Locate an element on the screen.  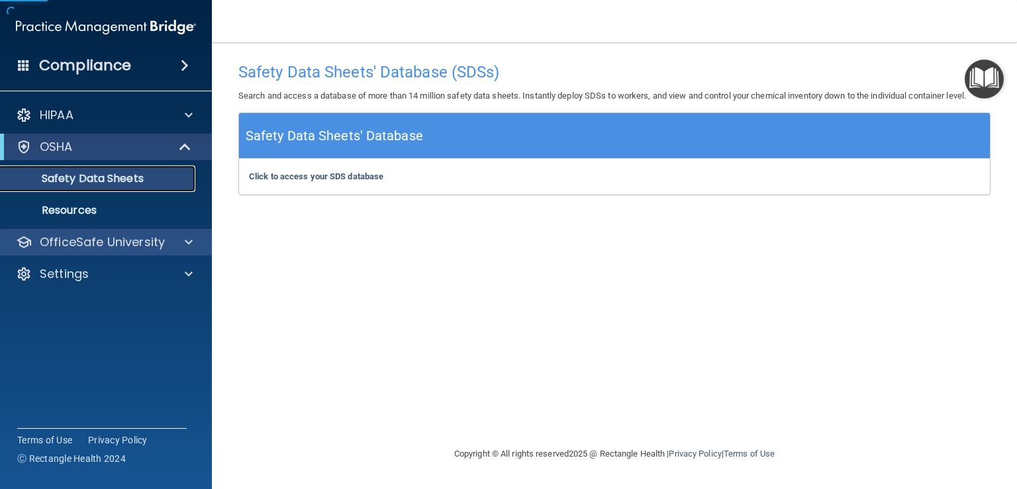
p: OSHA is located at coordinates (56, 147).